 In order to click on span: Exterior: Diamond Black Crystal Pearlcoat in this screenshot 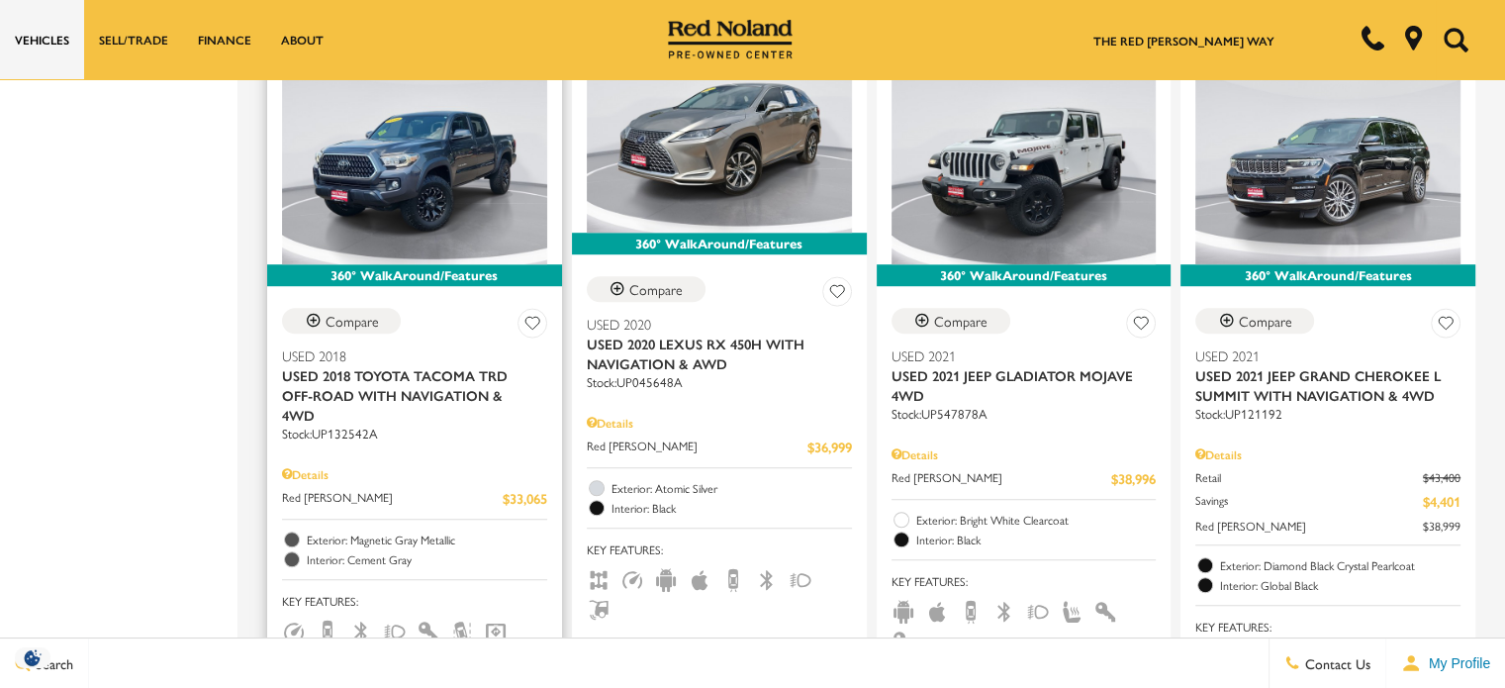, I will do `click(1340, 565)`.